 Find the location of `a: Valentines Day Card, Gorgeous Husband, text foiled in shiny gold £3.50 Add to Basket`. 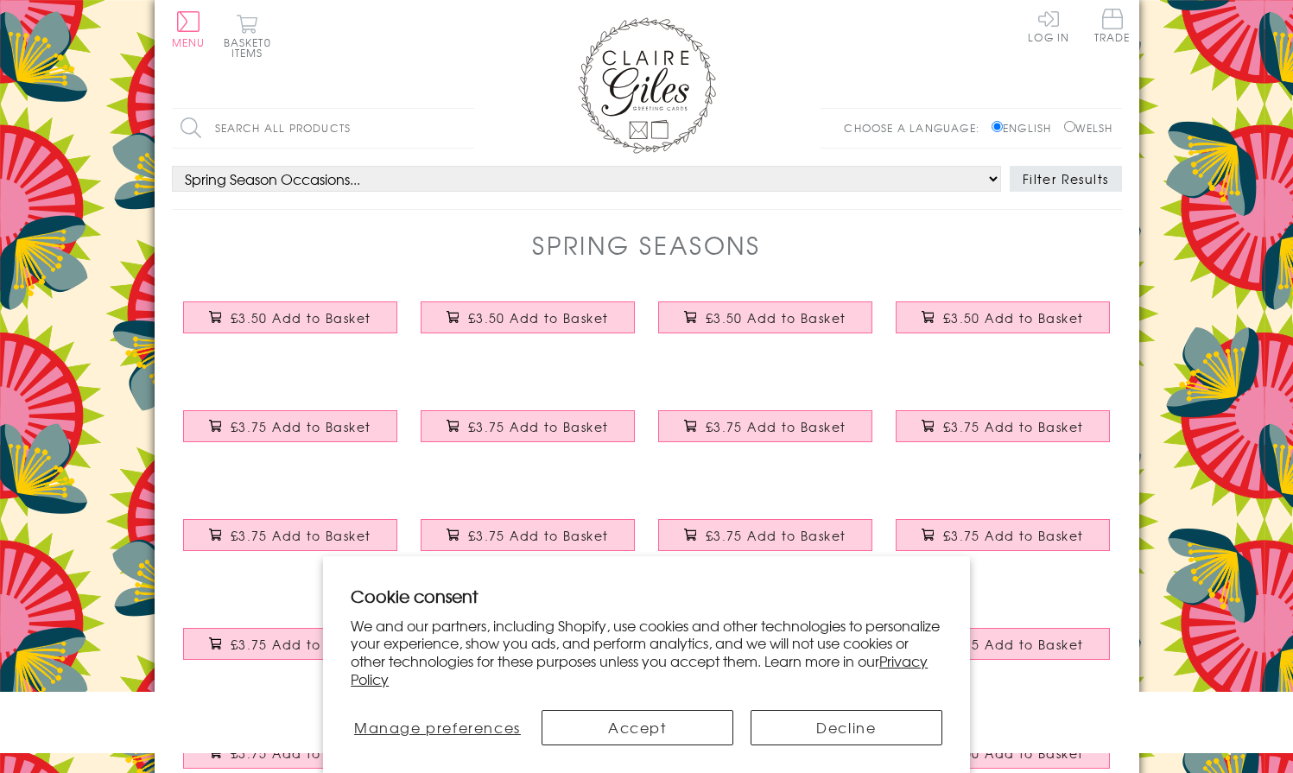

a: Valentines Day Card, Gorgeous Husband, text foiled in shiny gold £3.50 Add to Basket is located at coordinates (528, 326).